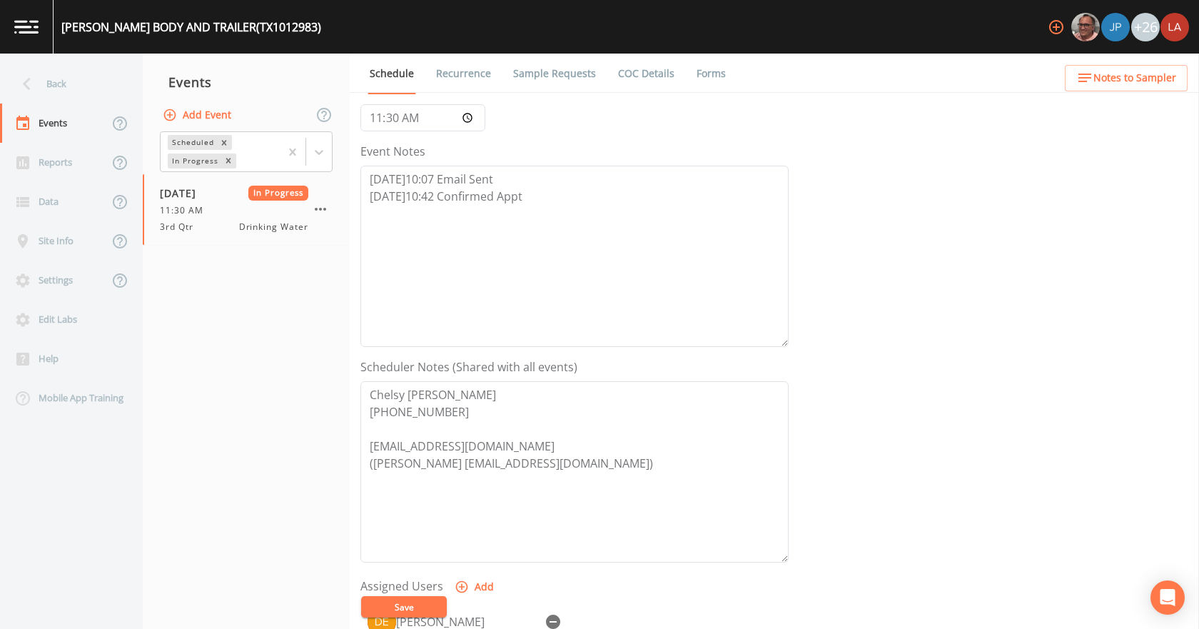  What do you see at coordinates (1126, 78) in the screenshot?
I see `button: Notes to Sampler` at bounding box center [1126, 78].